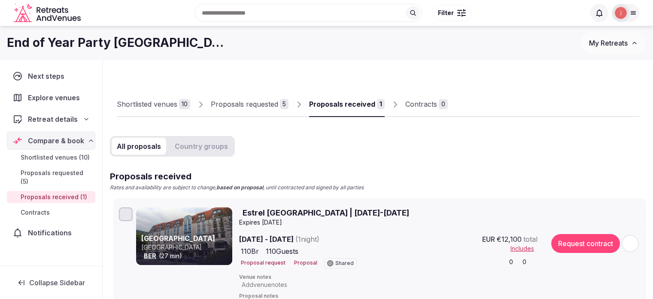  What do you see at coordinates (54, 197) in the screenshot?
I see `span: Proposals received (1)` at bounding box center [54, 197].